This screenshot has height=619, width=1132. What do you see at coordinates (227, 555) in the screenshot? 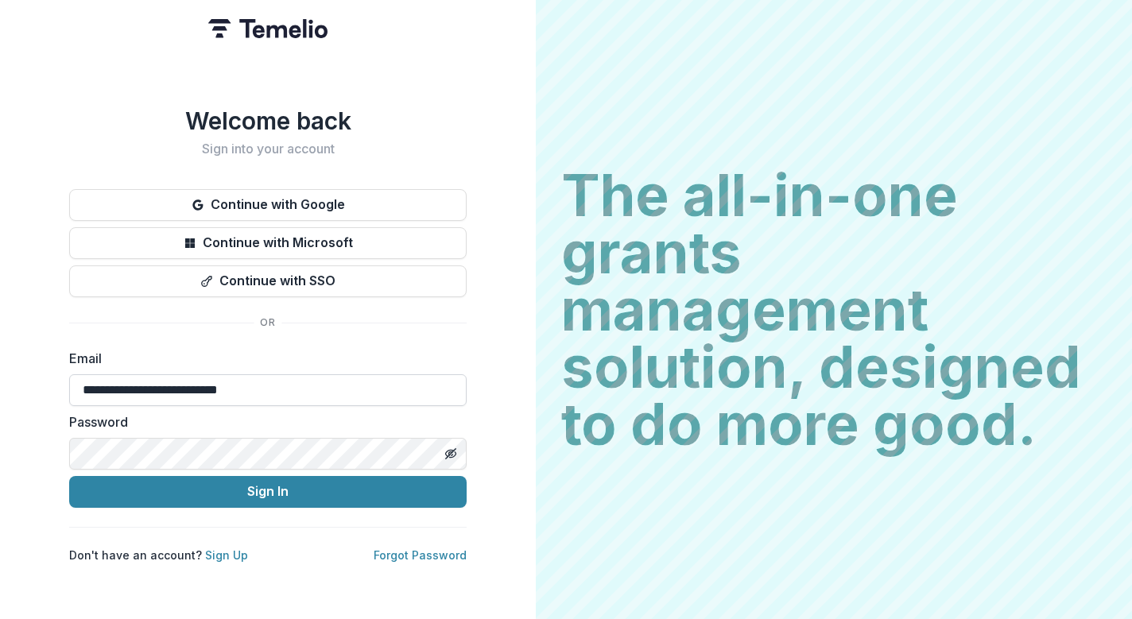
I see `a: Sign Up` at bounding box center [227, 555].